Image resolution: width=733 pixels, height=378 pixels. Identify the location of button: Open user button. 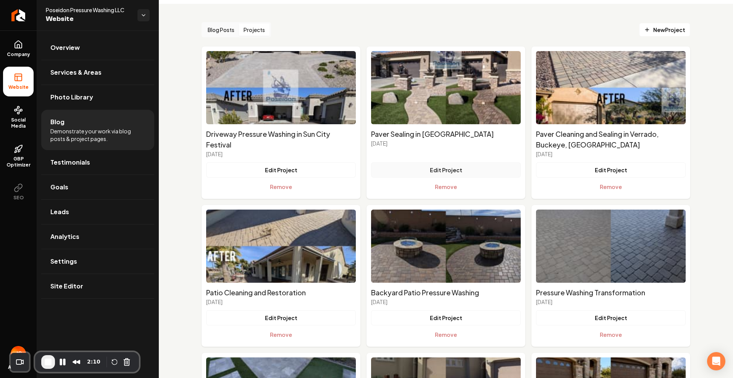
(18, 354).